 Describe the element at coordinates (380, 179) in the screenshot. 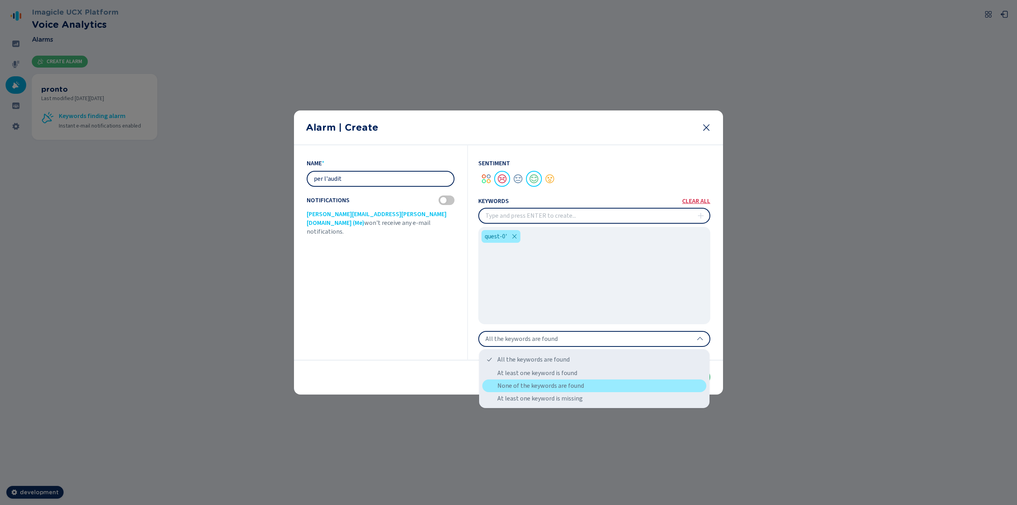

I see `input: Type the alarm name` at that location.